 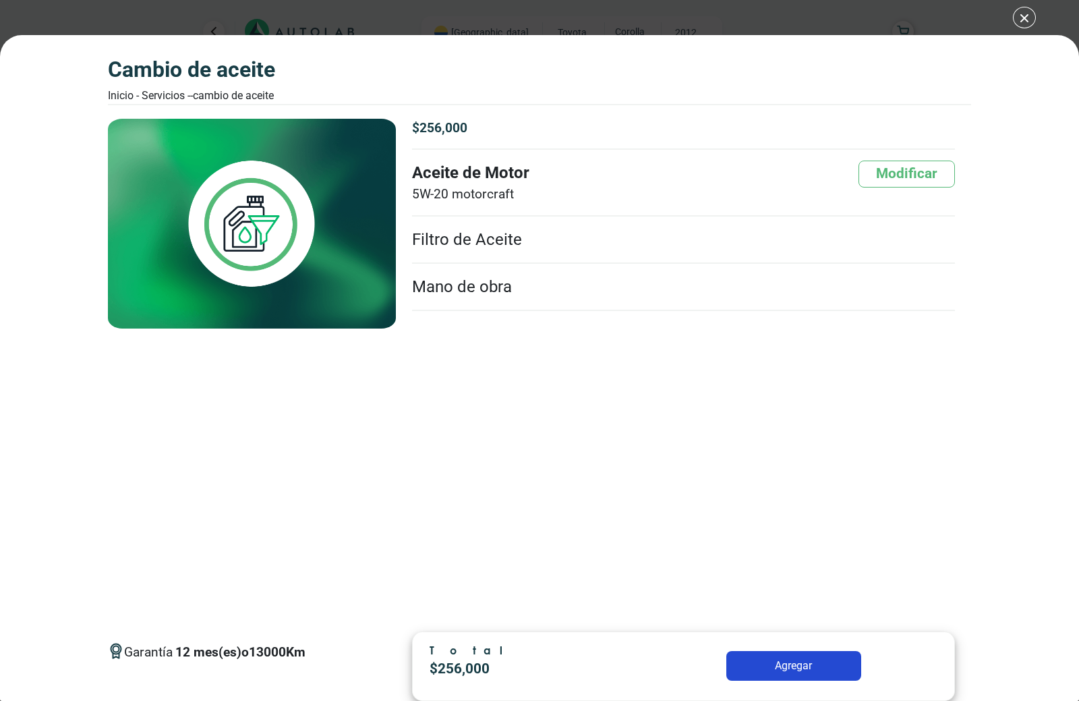 What do you see at coordinates (214, 657) in the screenshot?
I see `span: Garantía` at bounding box center [214, 657].